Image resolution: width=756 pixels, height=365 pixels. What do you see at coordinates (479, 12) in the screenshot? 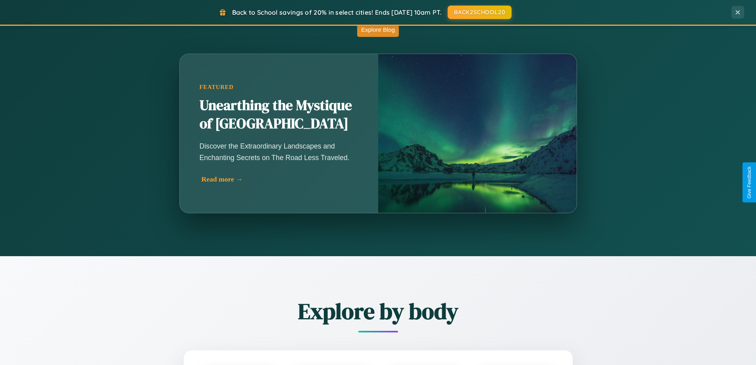
I see `button: BACK2SCHOOL20` at bounding box center [479, 12].